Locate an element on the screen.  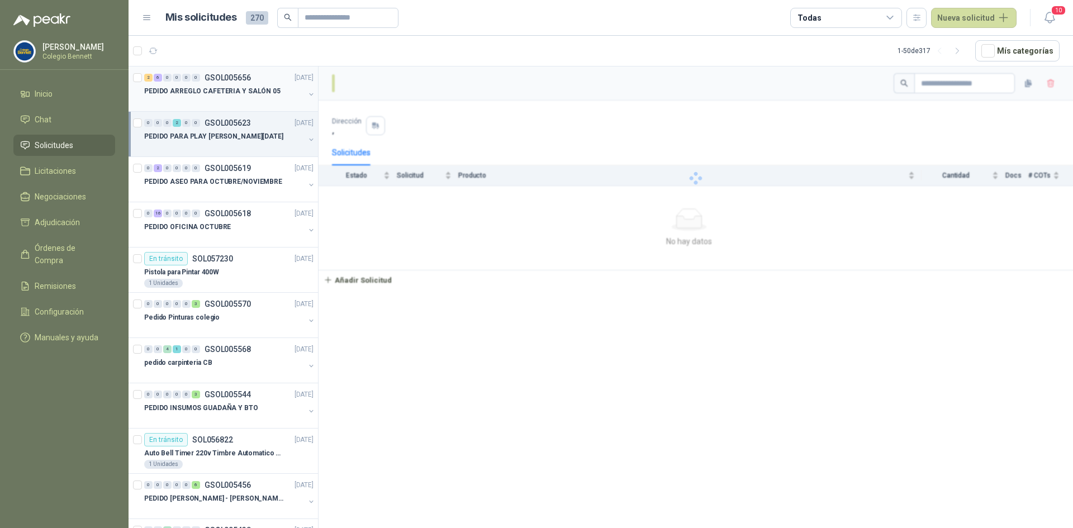
img: Company Logo is located at coordinates (25, 51).